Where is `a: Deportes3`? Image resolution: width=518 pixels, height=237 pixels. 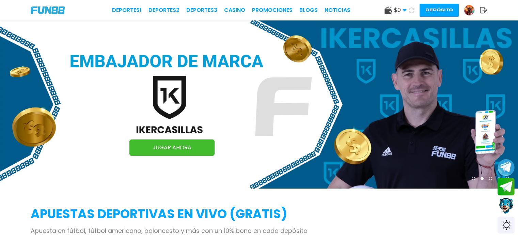
a: Deportes3 is located at coordinates (202, 10).